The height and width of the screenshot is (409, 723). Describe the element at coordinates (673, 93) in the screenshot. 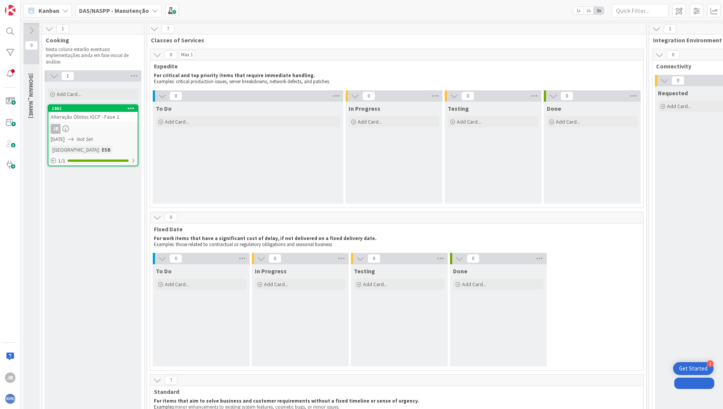

I see `span: Requested` at that location.